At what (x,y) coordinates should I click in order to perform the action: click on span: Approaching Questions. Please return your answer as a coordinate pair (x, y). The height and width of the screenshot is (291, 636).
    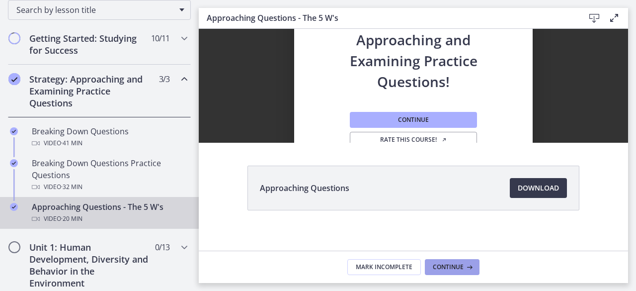
    Looking at the image, I should click on (305, 188).